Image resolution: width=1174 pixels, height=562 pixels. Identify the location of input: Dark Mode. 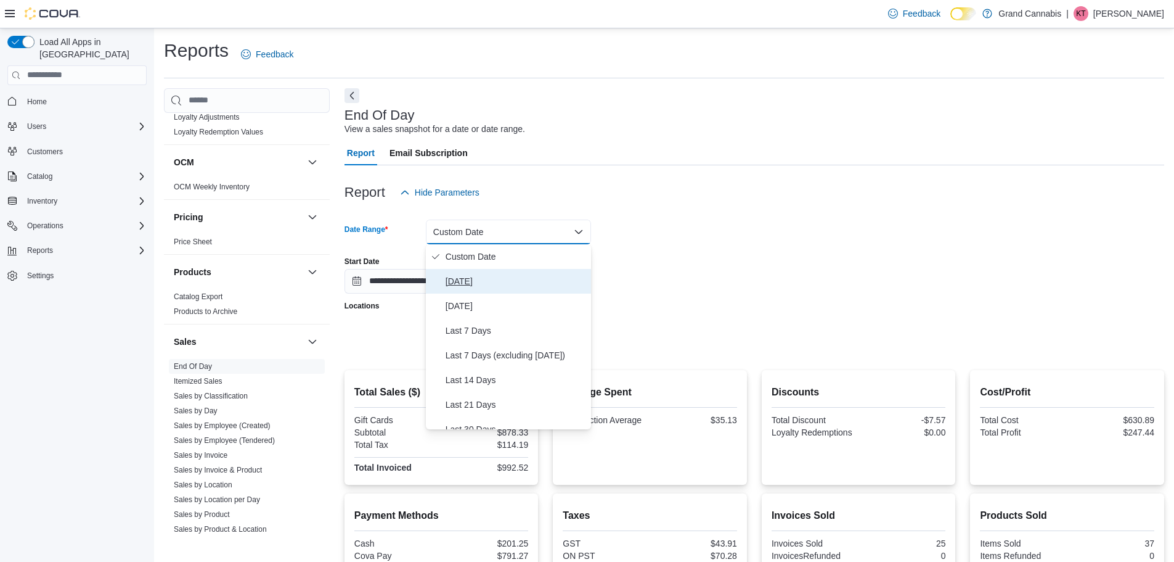
(964, 14).